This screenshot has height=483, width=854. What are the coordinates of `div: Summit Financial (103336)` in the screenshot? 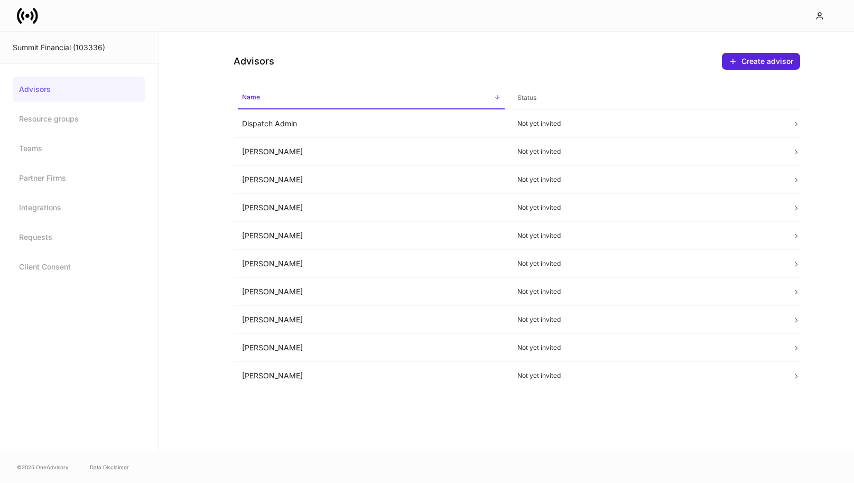 It's located at (79, 48).